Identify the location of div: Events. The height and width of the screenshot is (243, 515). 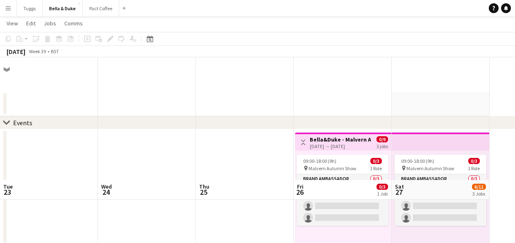
(23, 123).